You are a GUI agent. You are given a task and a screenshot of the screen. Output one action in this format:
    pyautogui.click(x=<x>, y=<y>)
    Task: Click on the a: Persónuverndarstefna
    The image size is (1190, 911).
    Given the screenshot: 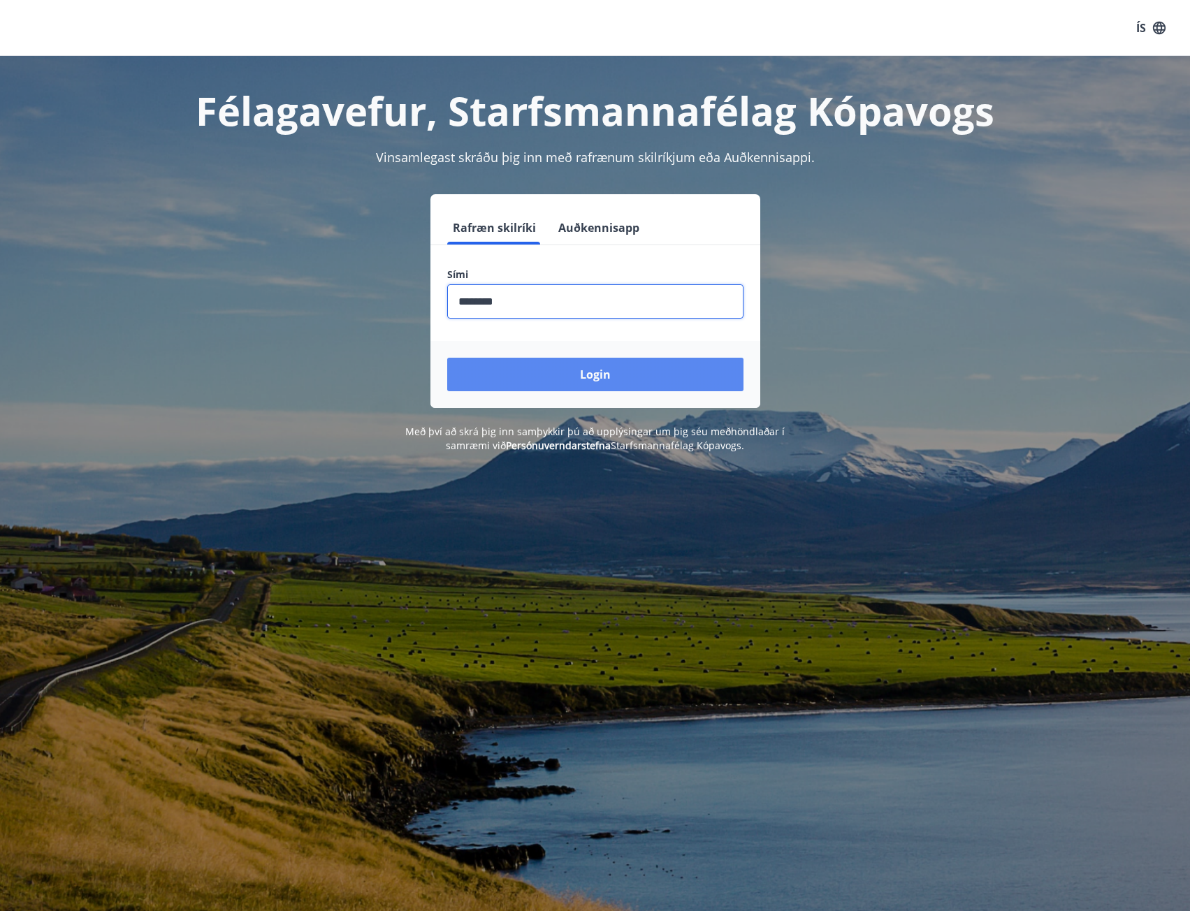 What is the action you would take?
    pyautogui.click(x=558, y=445)
    